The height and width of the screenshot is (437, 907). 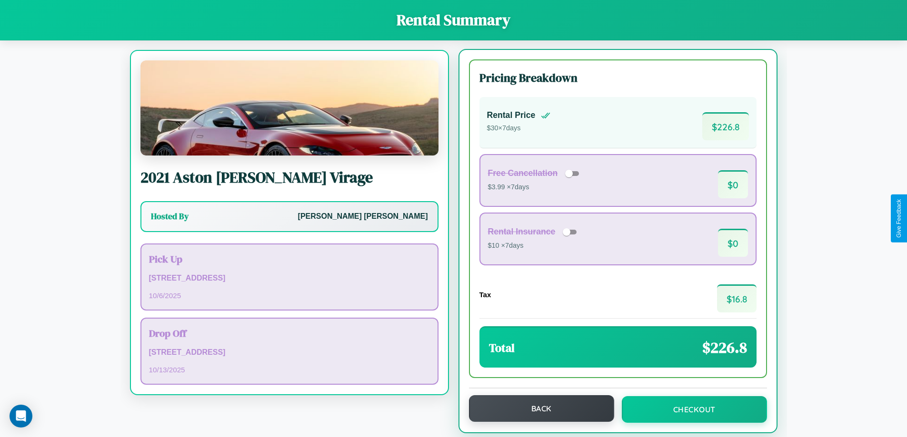 What do you see at coordinates (485, 295) in the screenshot?
I see `h4: Tax` at bounding box center [485, 295].